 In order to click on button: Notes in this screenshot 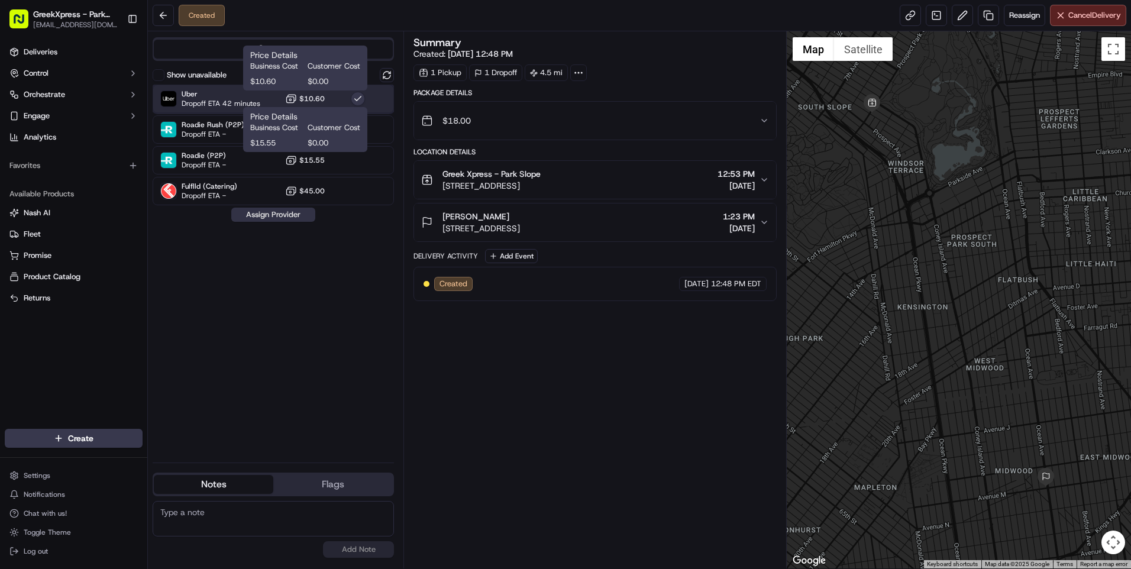, I will do `click(213, 484)`.